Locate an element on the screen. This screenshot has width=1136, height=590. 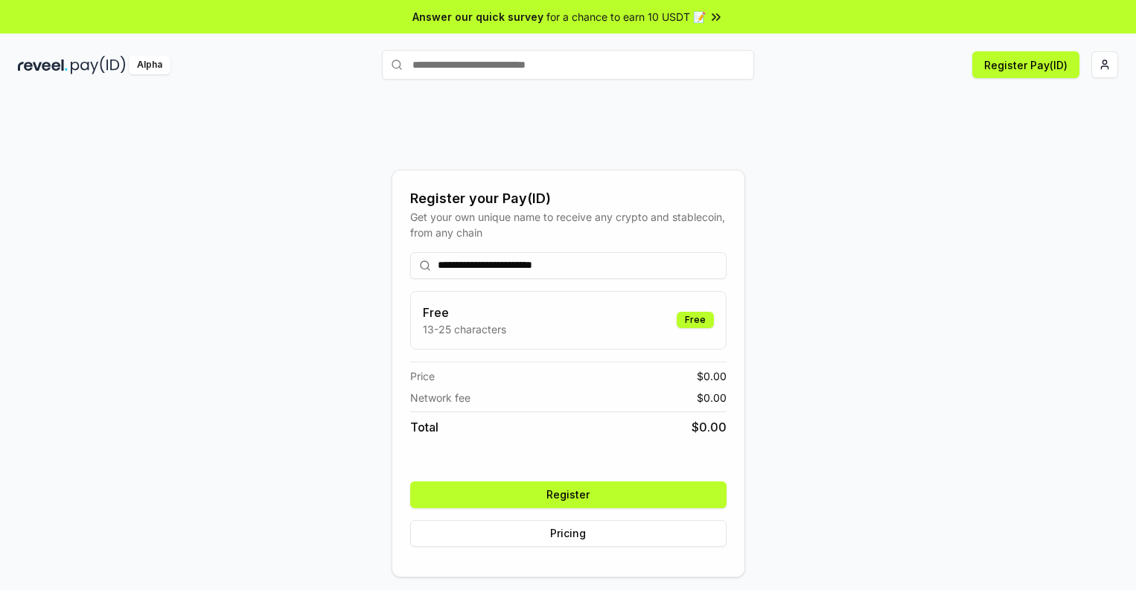
div: Alpha is located at coordinates (150, 65).